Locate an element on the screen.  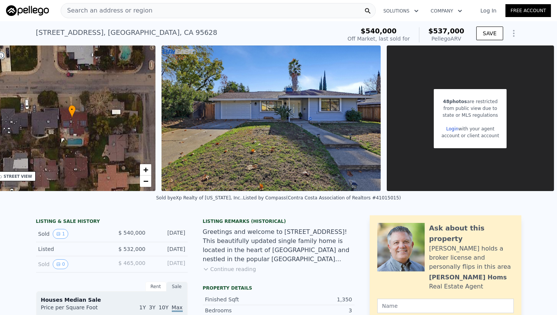
div: Bedrooms is located at coordinates (242, 310).